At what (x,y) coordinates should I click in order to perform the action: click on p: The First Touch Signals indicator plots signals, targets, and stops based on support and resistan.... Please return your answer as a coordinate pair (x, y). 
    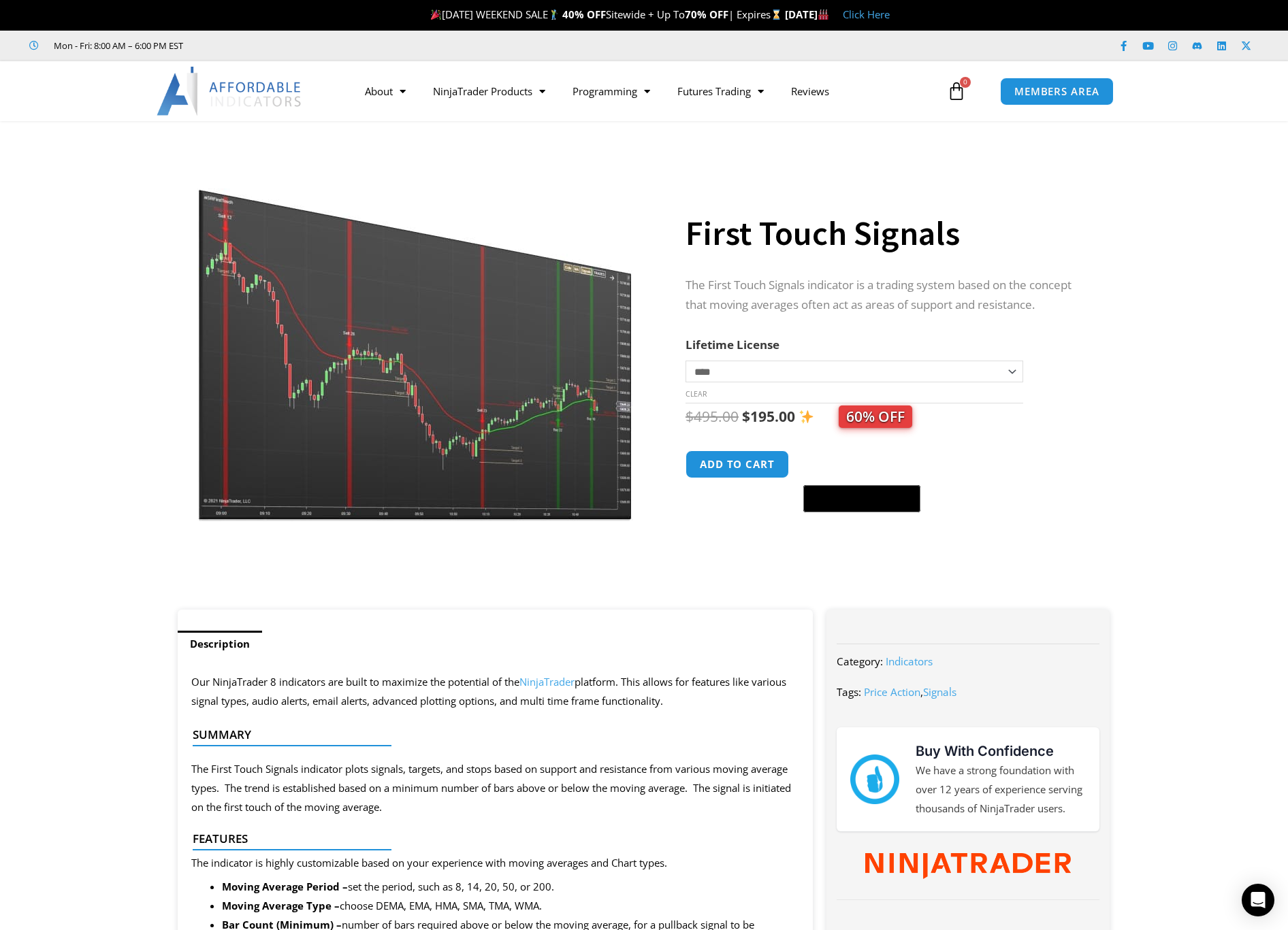
    Looking at the image, I should click on (495, 788).